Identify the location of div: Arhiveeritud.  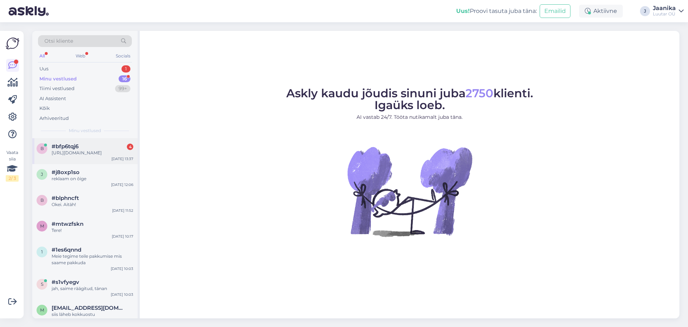
(54, 118).